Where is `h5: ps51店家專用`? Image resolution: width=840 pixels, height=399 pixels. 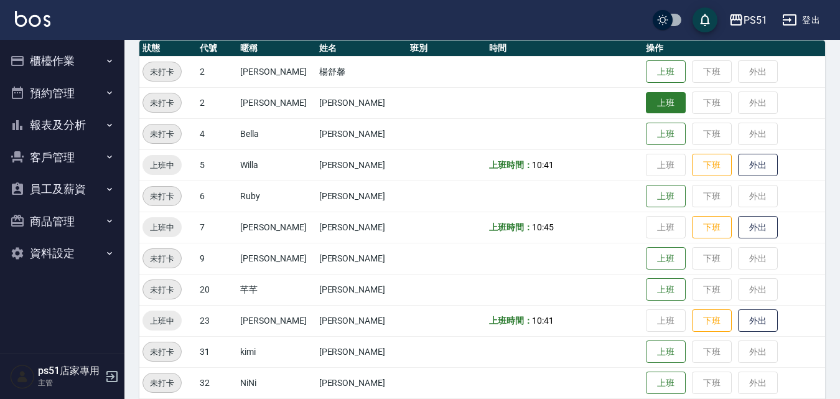
h5: ps51店家專用 is located at coordinates (70, 371).